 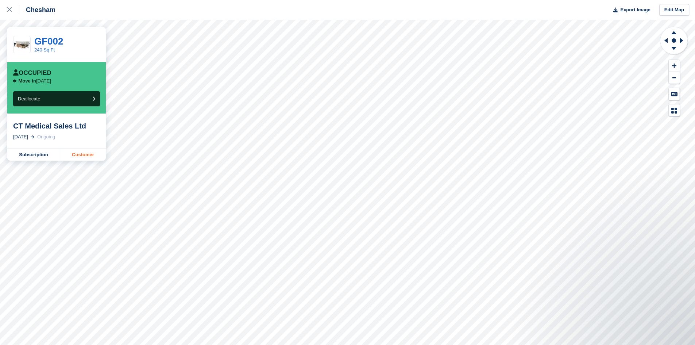 What do you see at coordinates (46, 137) in the screenshot?
I see `div: Ongoing` at bounding box center [46, 137].